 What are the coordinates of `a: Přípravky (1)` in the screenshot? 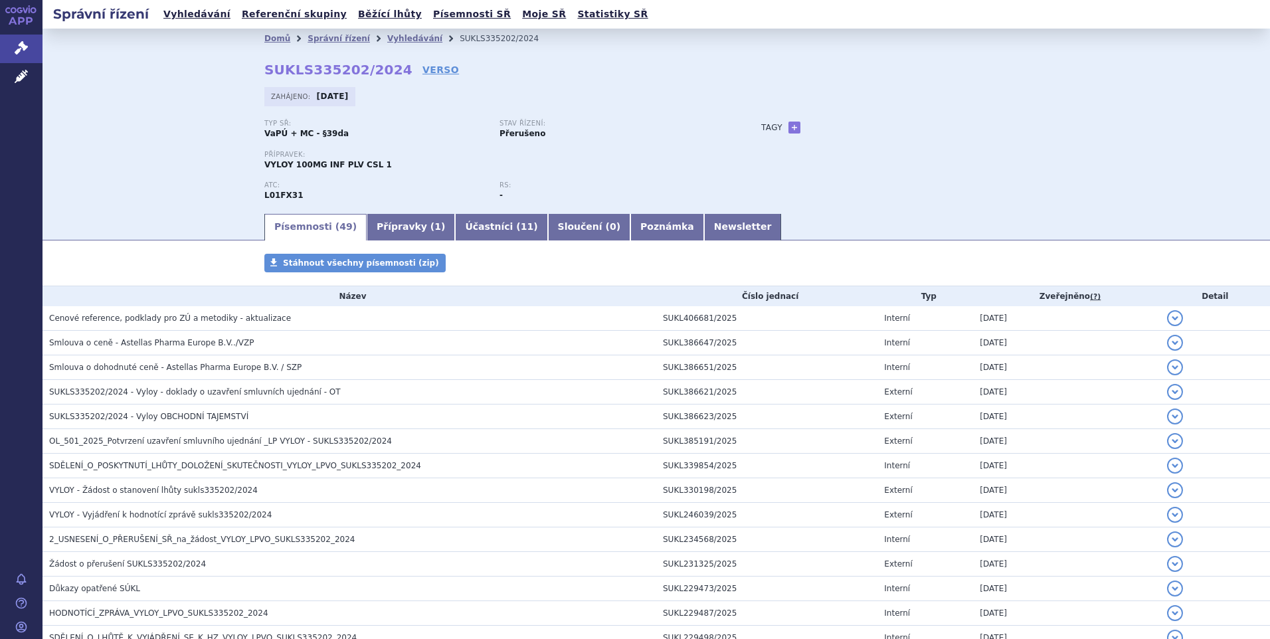 It's located at (410, 227).